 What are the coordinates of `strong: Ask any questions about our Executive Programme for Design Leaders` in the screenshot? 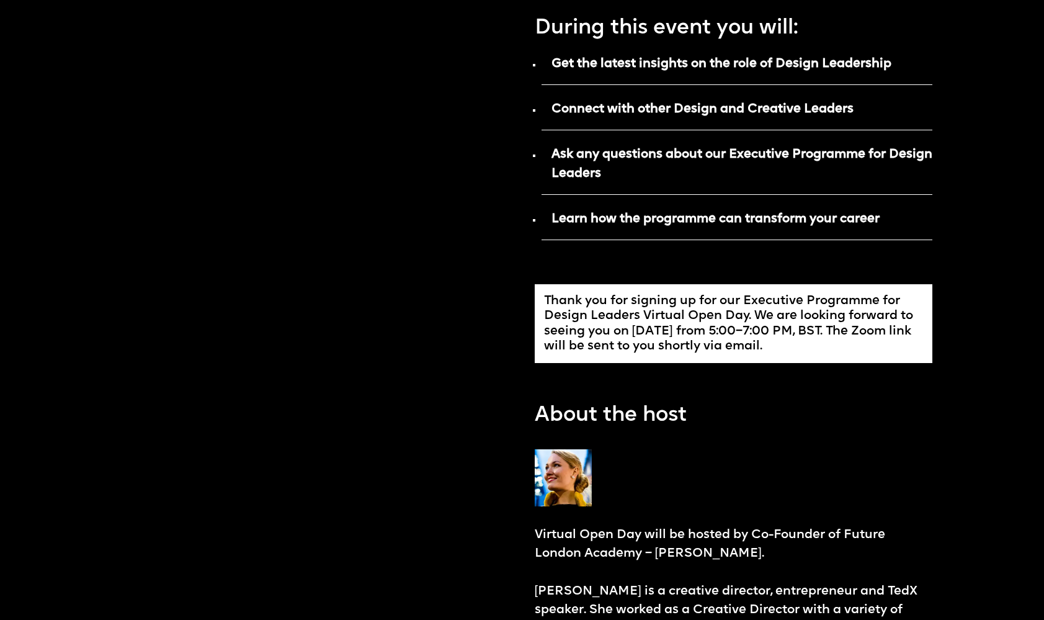 It's located at (742, 164).